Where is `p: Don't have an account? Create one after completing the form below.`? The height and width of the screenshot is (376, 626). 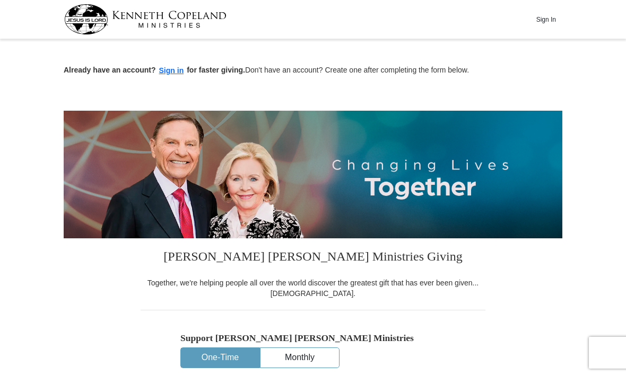 p: Don't have an account? Create one after completing the form below. is located at coordinates (313, 71).